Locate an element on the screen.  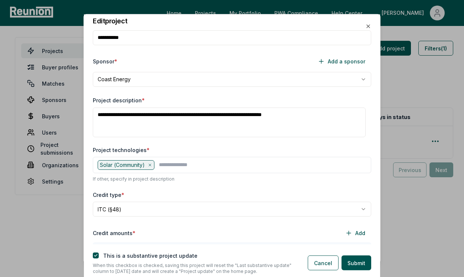
label: This is a substantive project update is located at coordinates (150, 255).